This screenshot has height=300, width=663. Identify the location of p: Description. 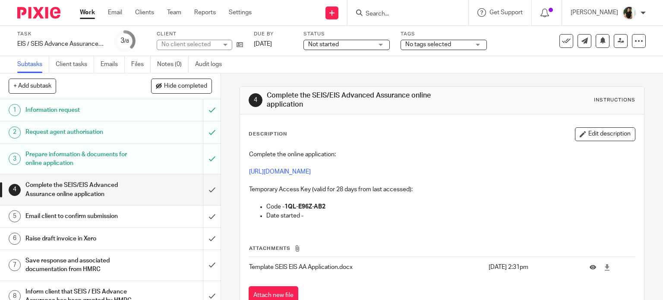
(268, 134).